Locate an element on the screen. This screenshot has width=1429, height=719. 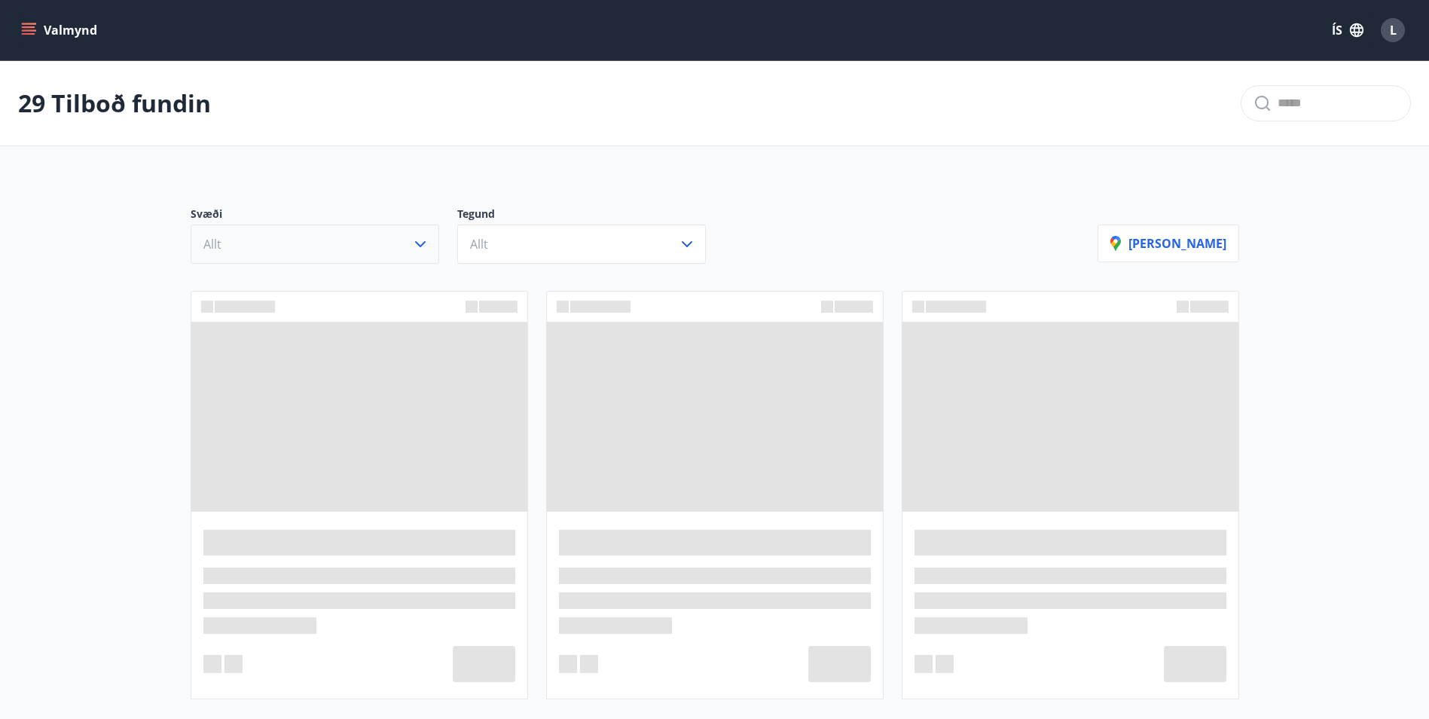
p: 29 Tilboð fundin is located at coordinates (115, 103).